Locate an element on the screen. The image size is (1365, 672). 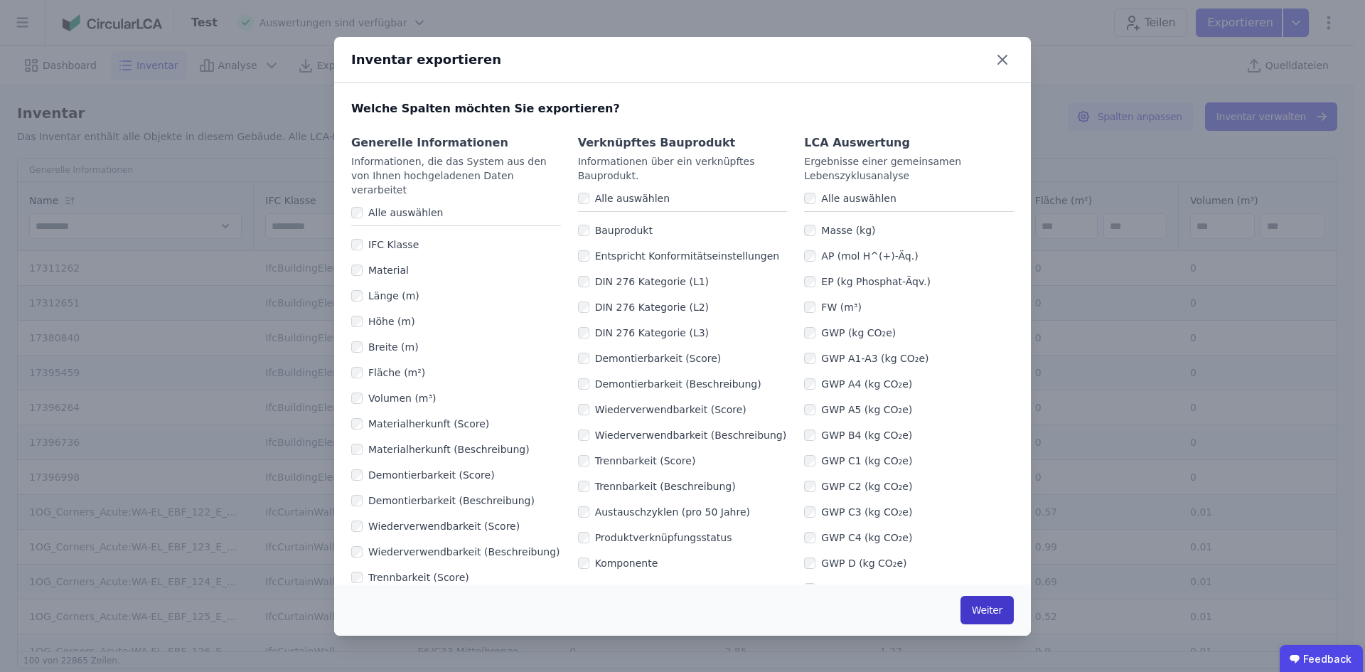
label: DIN 276 Kategorie (L1) is located at coordinates (649, 281).